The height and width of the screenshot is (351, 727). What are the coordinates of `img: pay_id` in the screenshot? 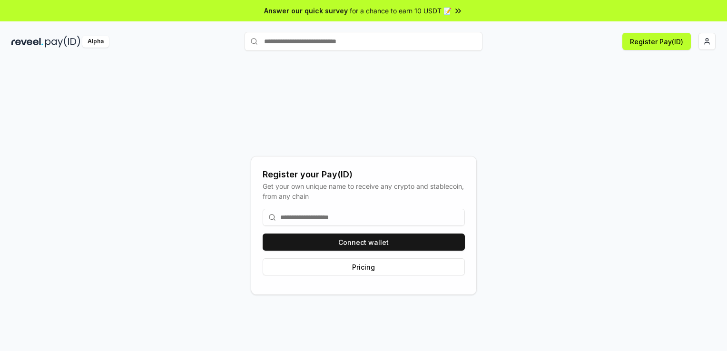 It's located at (63, 41).